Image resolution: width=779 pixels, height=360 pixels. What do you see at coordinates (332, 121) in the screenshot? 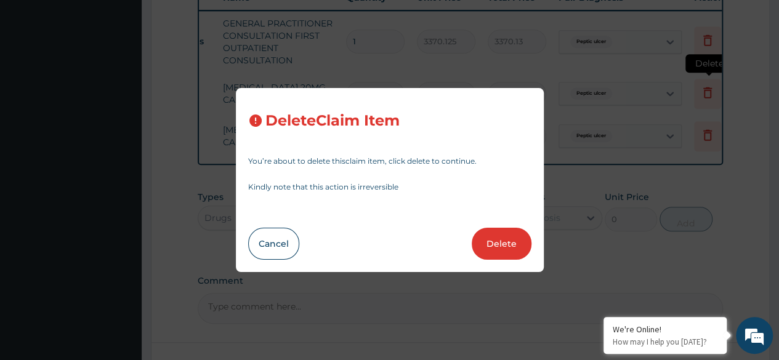
I see `h3: Delete Claim Item` at bounding box center [332, 121].